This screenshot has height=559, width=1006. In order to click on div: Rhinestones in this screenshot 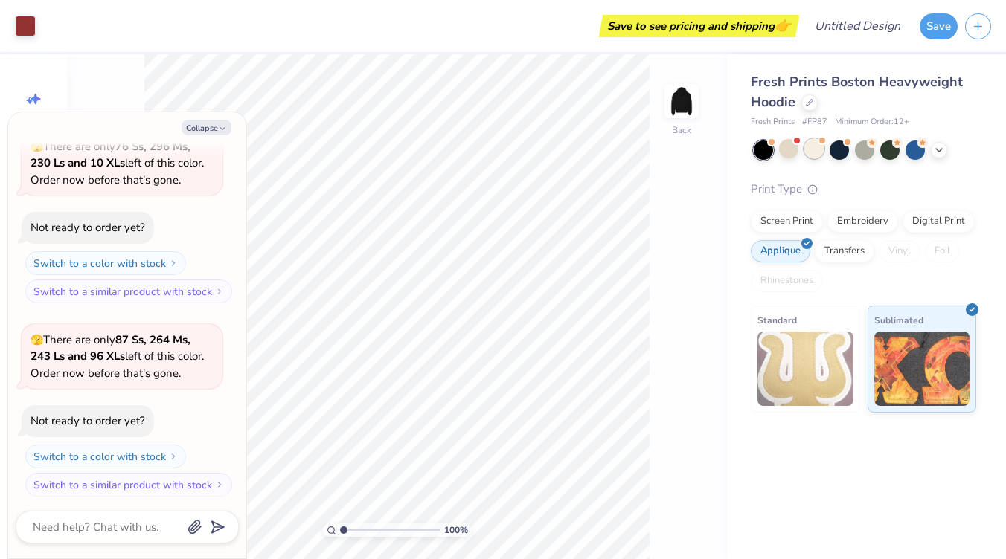, I will do `click(786, 281)`.